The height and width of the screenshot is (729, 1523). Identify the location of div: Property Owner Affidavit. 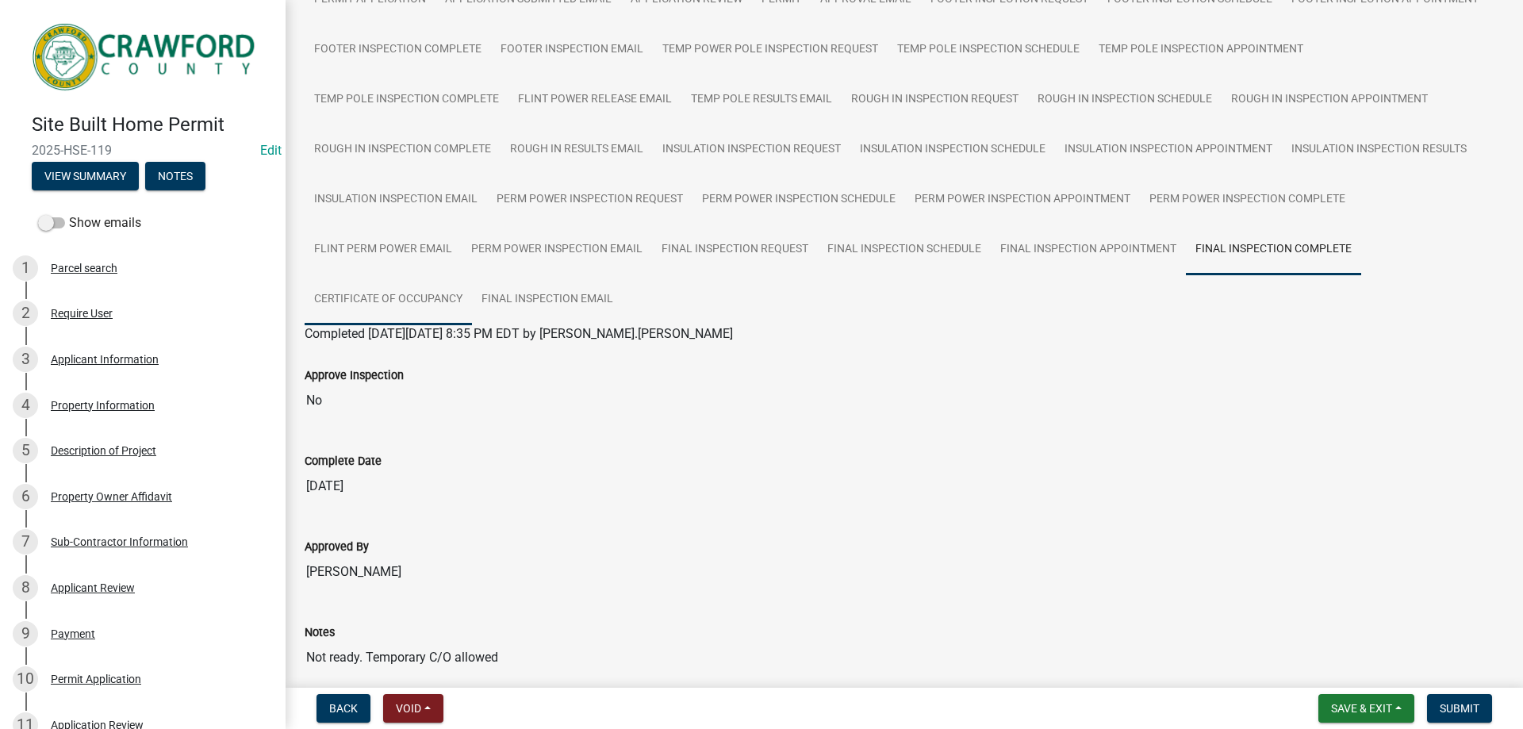
(111, 496).